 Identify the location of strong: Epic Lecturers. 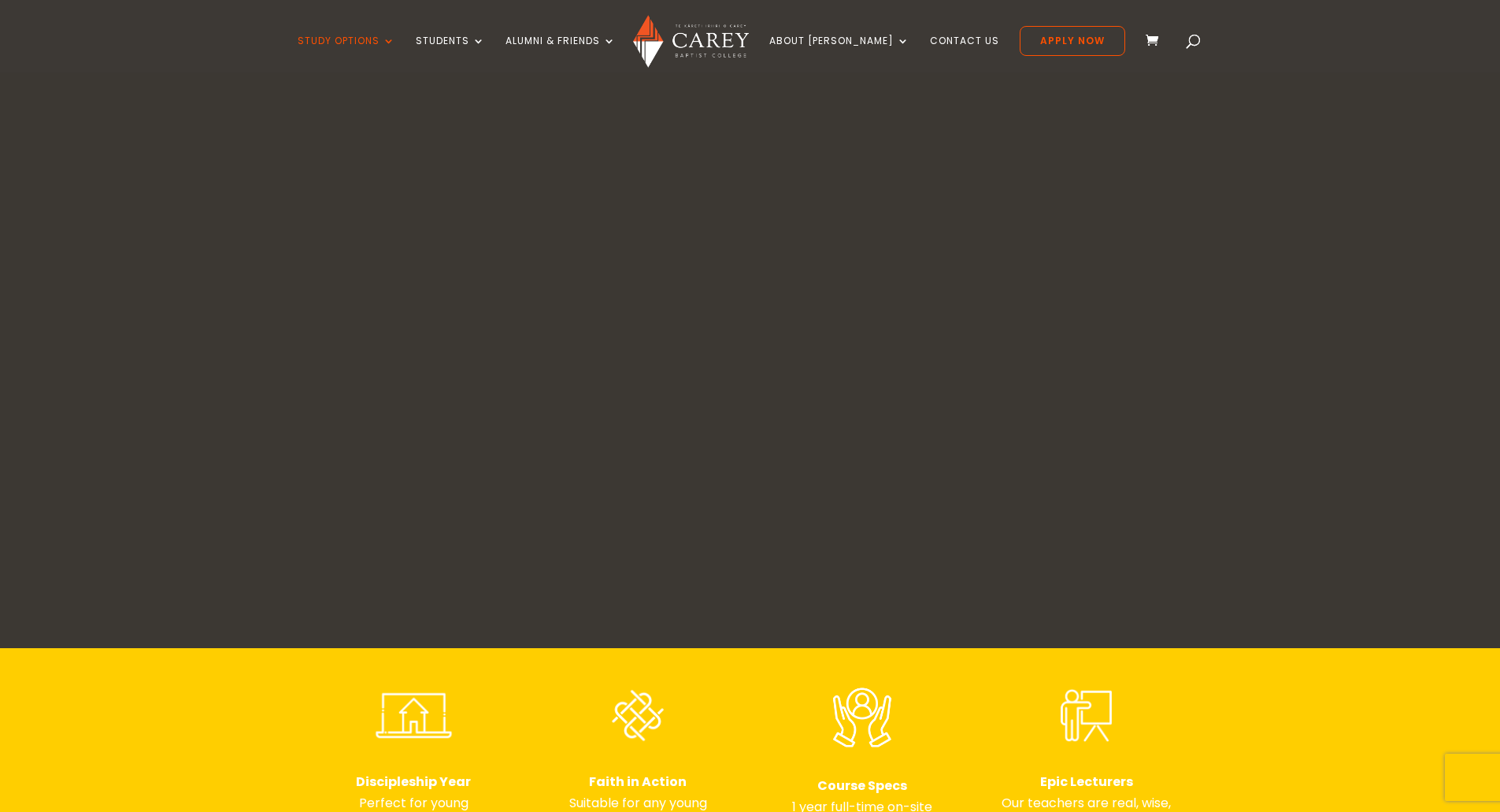
(1087, 781).